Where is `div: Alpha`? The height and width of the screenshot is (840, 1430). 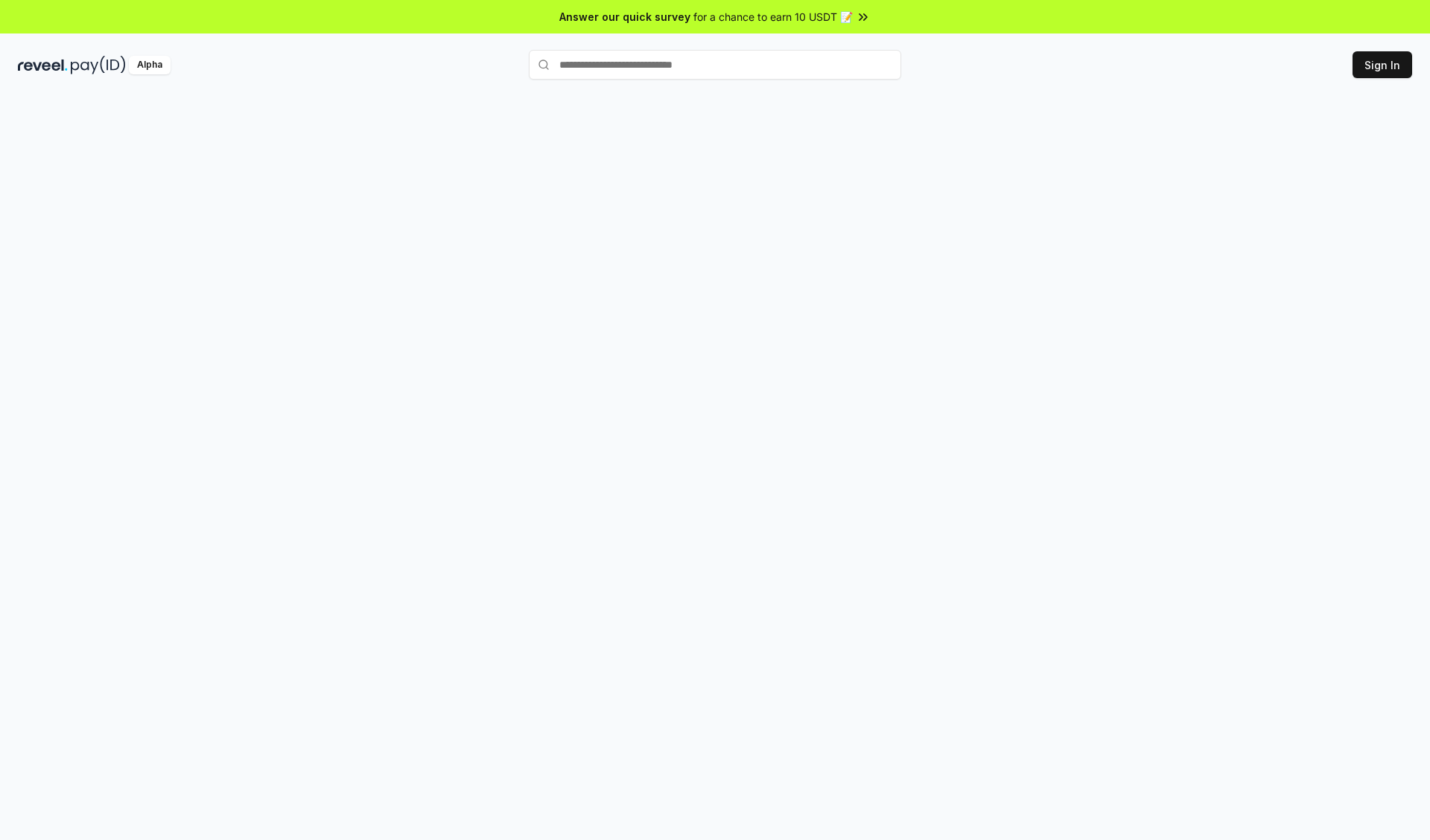
div: Alpha is located at coordinates (149, 65).